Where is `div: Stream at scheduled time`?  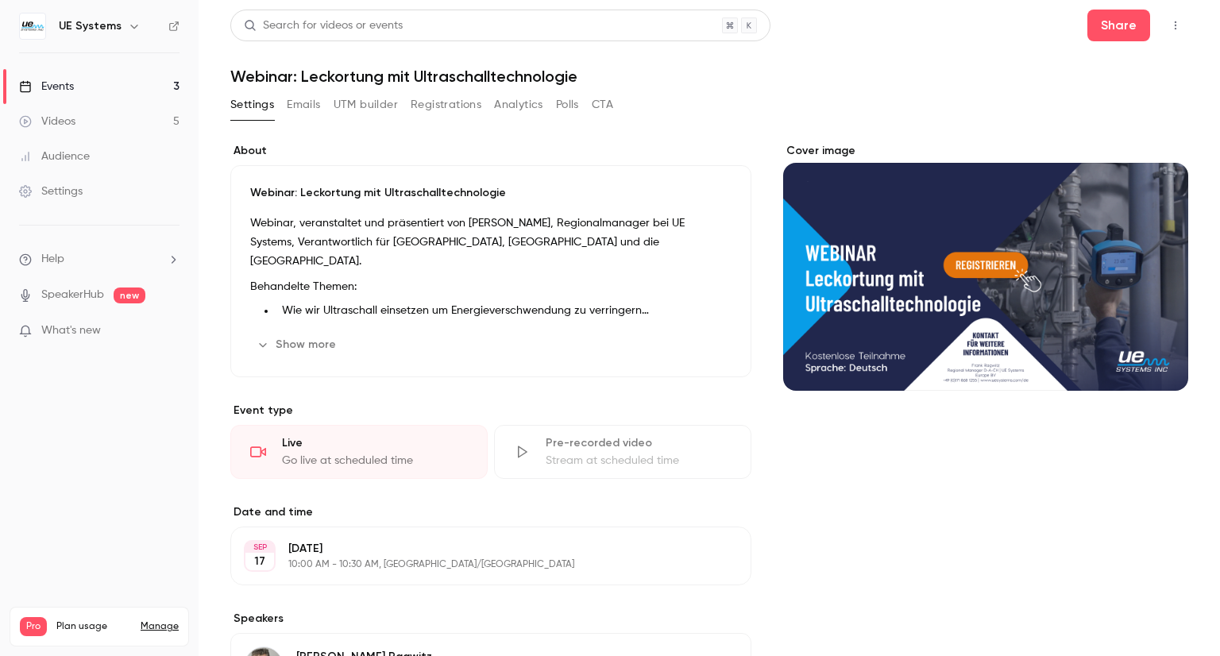
div: Stream at scheduled time is located at coordinates (638, 461).